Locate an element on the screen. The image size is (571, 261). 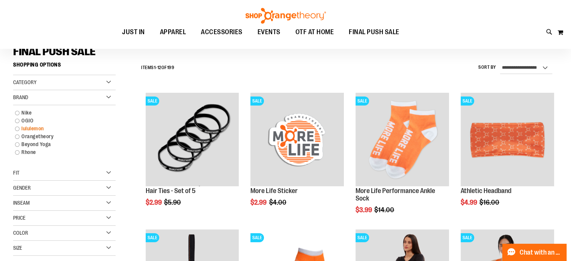
span: Fit is located at coordinates (16, 173).